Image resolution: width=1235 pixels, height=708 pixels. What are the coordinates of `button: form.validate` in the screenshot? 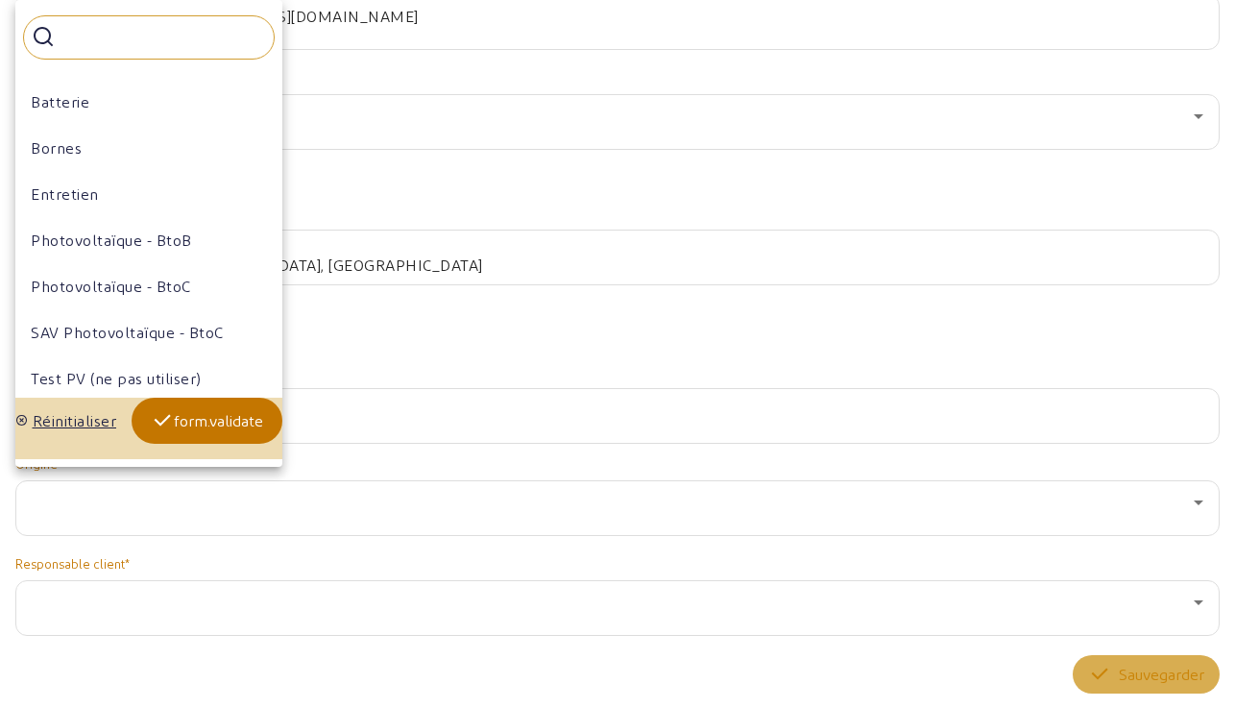 It's located at (206, 421).